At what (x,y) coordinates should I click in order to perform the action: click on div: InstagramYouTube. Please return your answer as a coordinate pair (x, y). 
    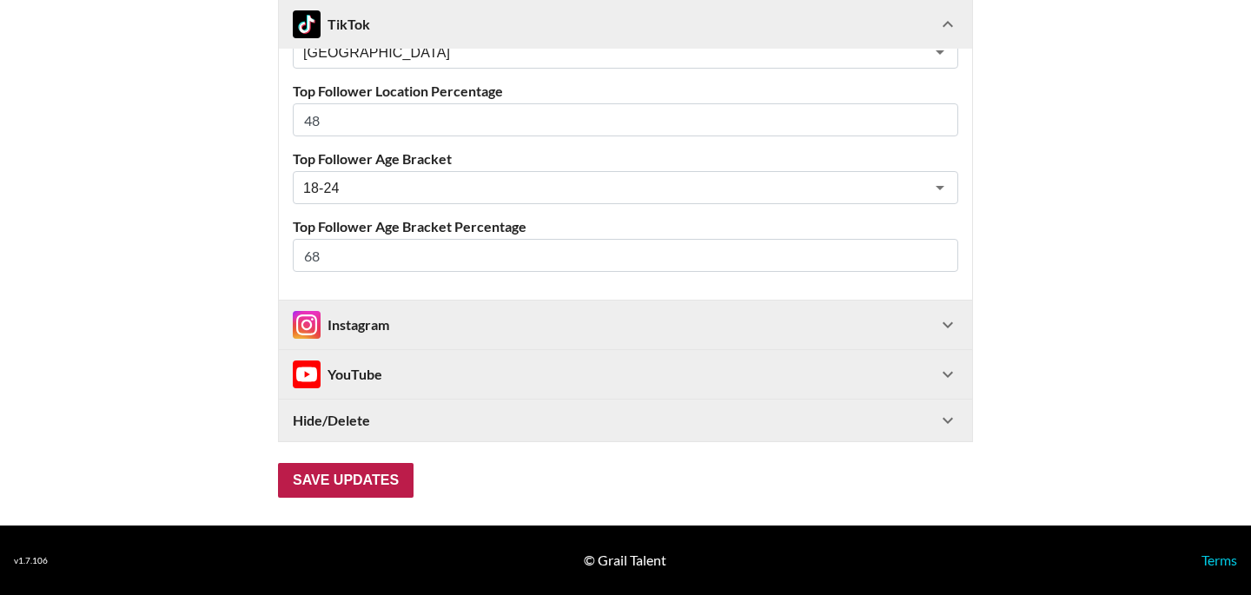
    Looking at the image, I should click on (625, 374).